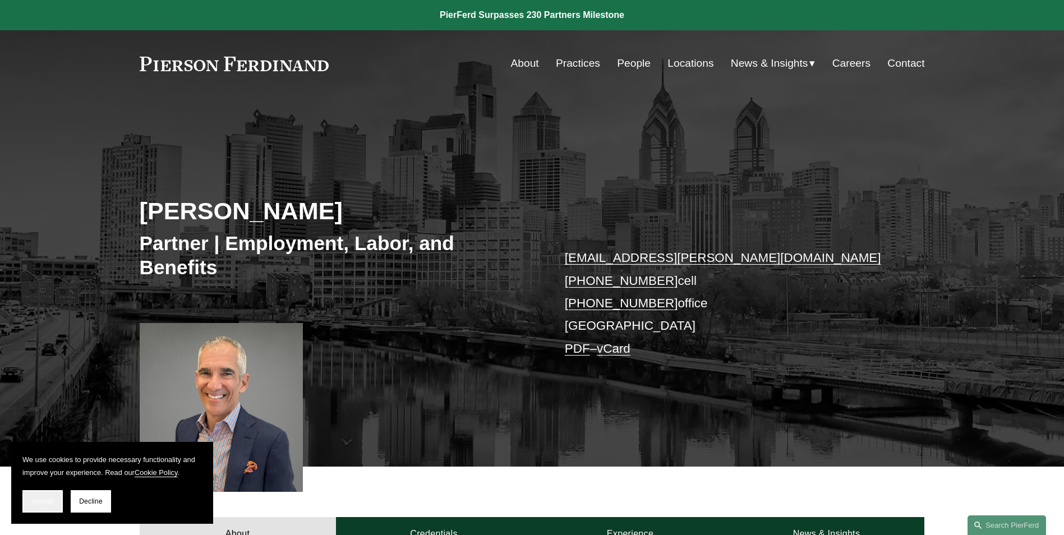  What do you see at coordinates (1006, 525) in the screenshot?
I see `a: Search this site` at bounding box center [1006, 525].